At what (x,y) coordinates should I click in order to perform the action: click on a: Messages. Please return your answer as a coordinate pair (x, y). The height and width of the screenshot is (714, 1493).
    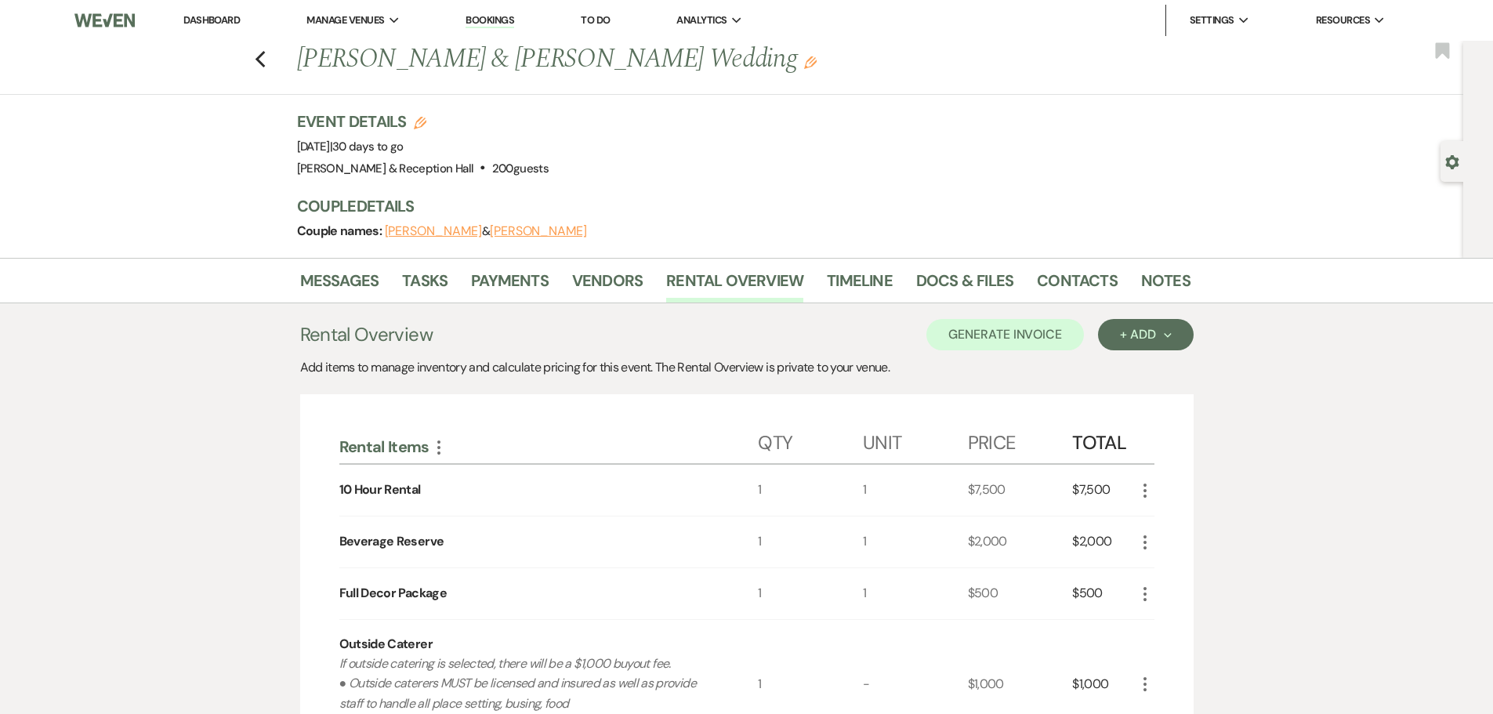
    Looking at the image, I should click on (339, 285).